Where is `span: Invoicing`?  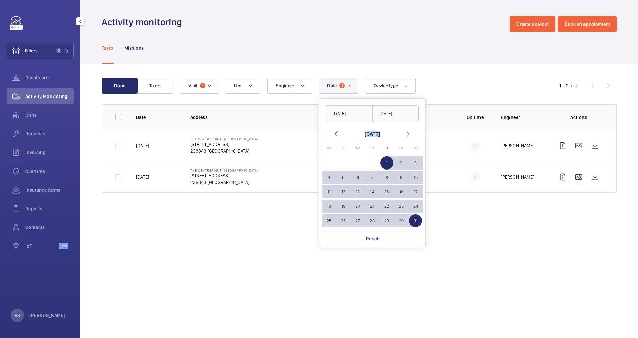
span: Invoicing is located at coordinates (49, 152).